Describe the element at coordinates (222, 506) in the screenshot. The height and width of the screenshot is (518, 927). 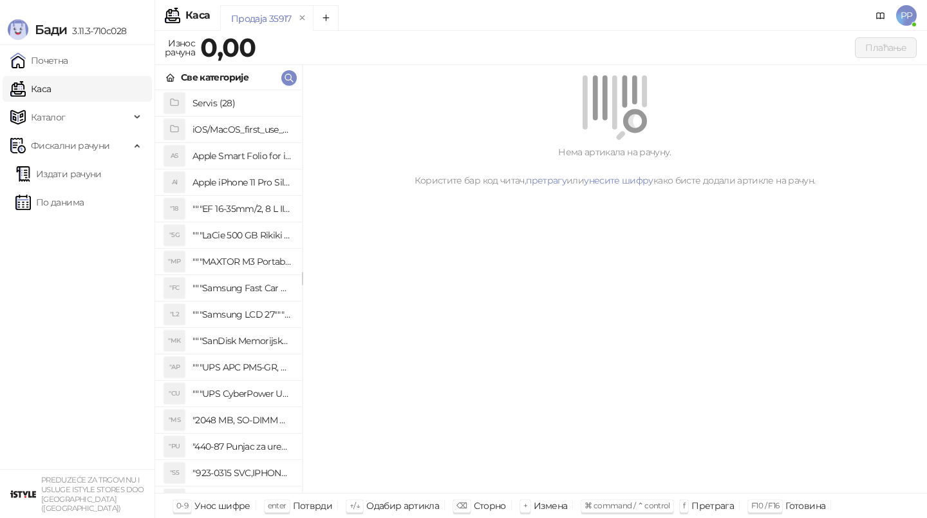
I see `div: Унос шифре` at that location.